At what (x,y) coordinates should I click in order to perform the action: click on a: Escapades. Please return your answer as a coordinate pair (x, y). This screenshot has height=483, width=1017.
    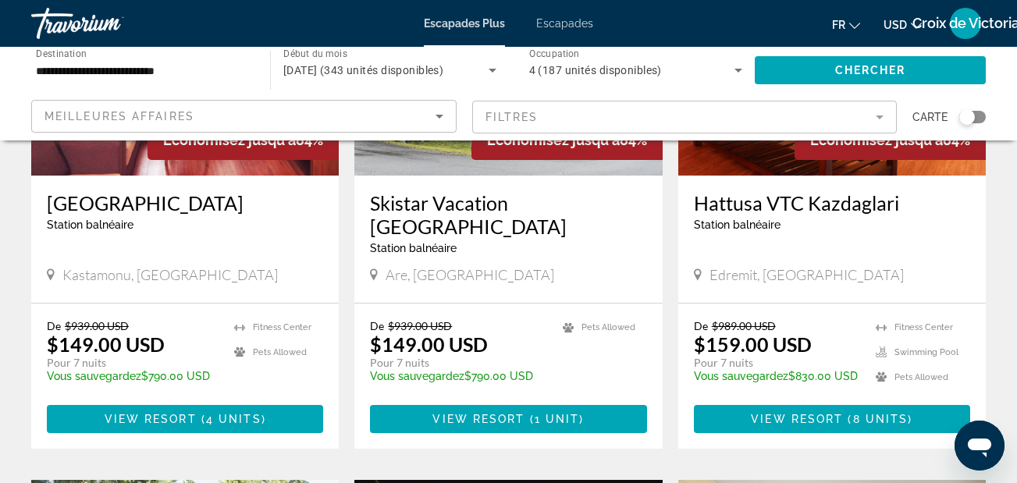
    Looking at the image, I should click on (564, 23).